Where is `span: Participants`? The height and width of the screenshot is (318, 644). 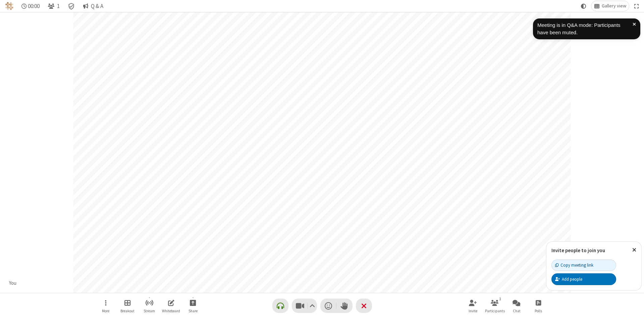
span: Participants is located at coordinates (495, 311).